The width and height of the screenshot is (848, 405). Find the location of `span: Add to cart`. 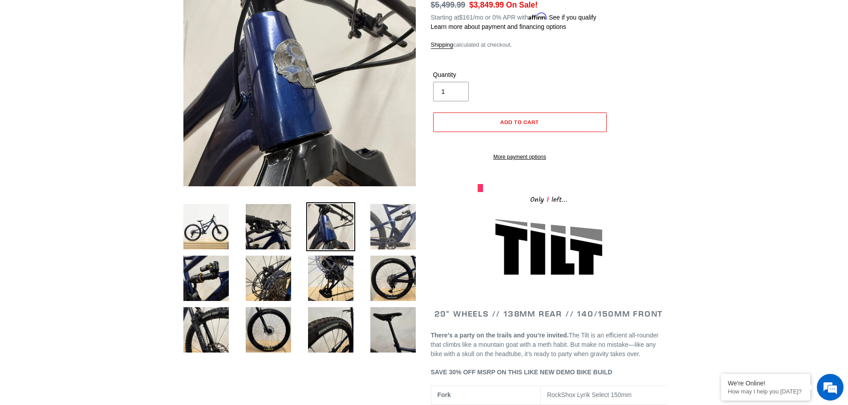

span: Add to cart is located at coordinates (519, 122).